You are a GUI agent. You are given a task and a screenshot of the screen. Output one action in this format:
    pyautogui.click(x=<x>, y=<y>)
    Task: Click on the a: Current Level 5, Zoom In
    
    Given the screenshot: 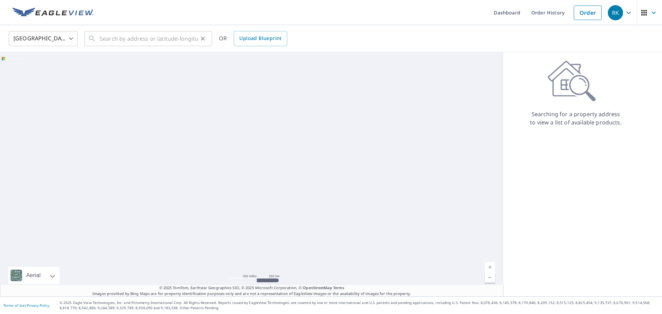 What is the action you would take?
    pyautogui.click(x=490, y=267)
    